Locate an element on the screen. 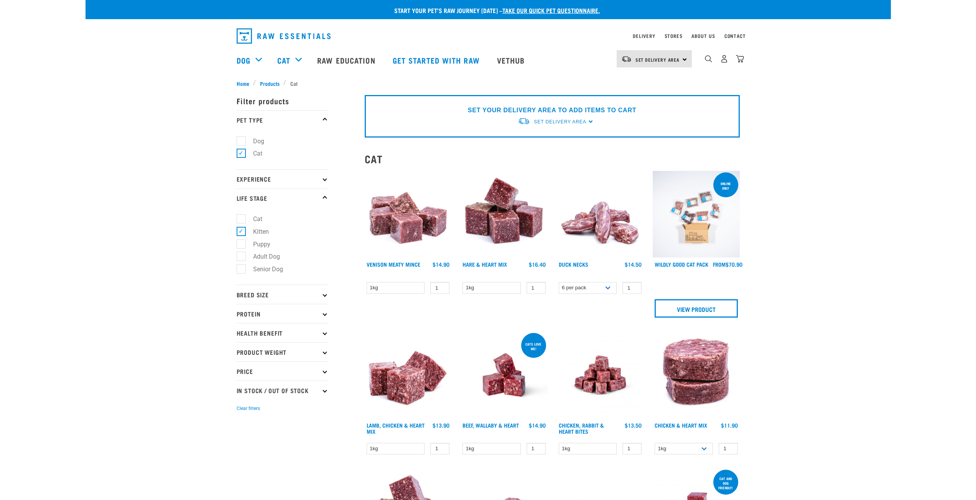  img: Raw Essentials 2024 July2572 Beef Wallaby Heart is located at coordinates (504, 375).